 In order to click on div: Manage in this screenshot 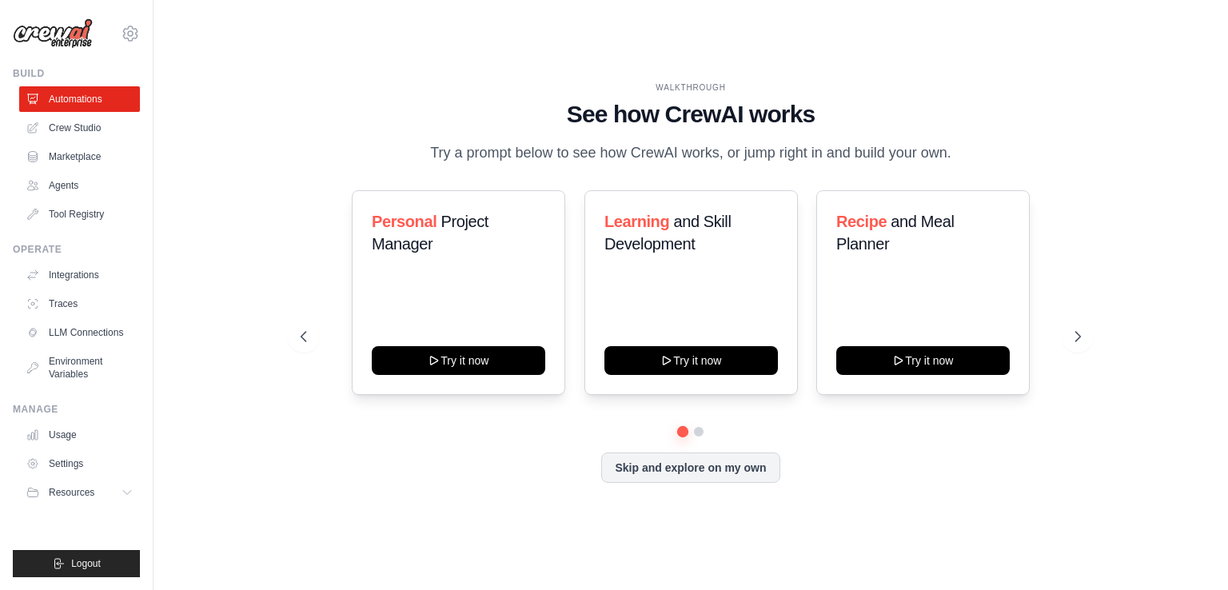, I will do `click(76, 409)`.